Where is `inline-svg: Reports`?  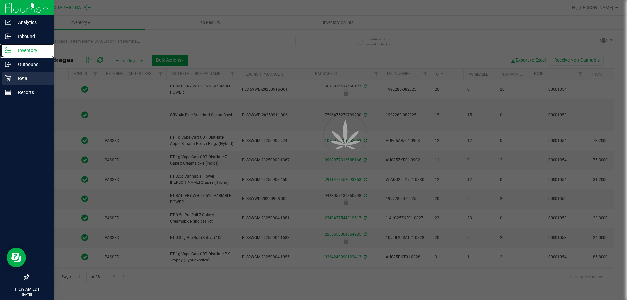
inline-svg: Reports is located at coordinates (8, 92).